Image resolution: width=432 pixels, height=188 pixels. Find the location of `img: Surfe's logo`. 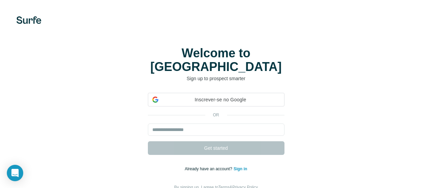

img: Surfe's logo is located at coordinates (29, 20).